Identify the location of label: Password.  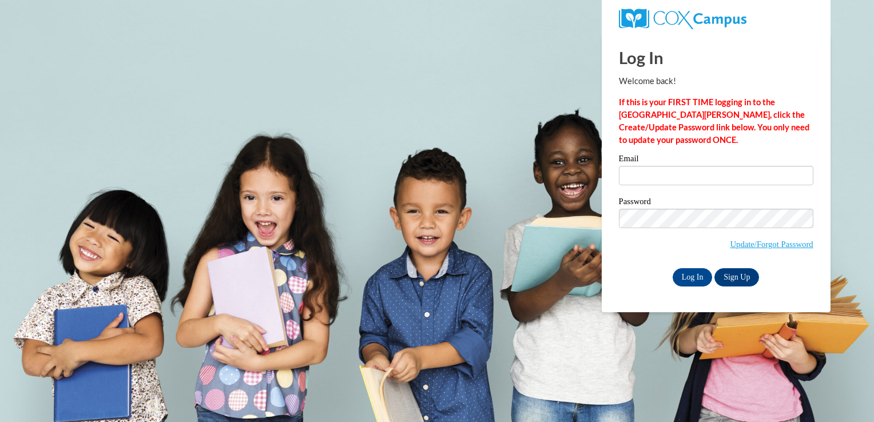
(716, 203).